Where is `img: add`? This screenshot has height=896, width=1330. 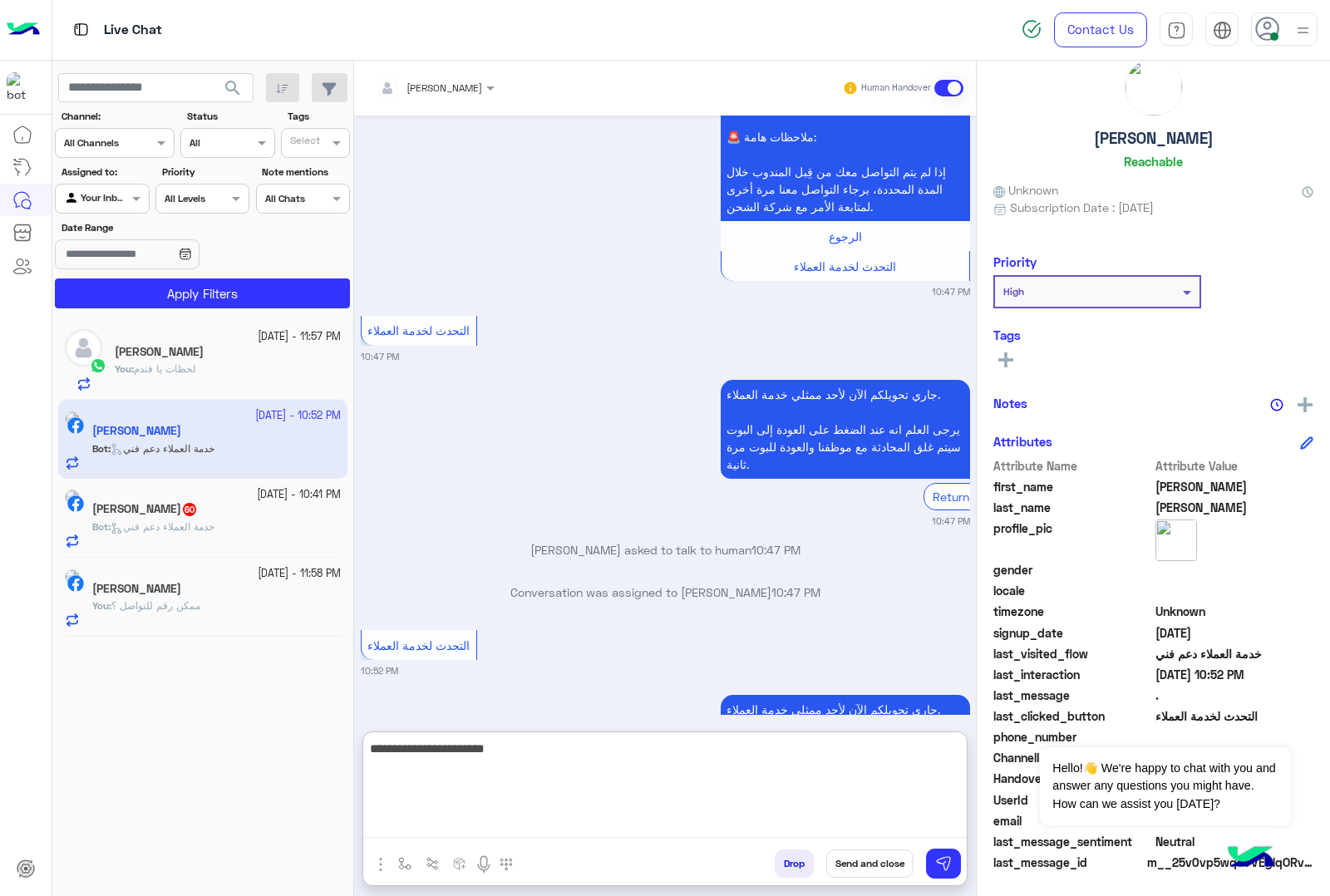
img: add is located at coordinates (1305, 405).